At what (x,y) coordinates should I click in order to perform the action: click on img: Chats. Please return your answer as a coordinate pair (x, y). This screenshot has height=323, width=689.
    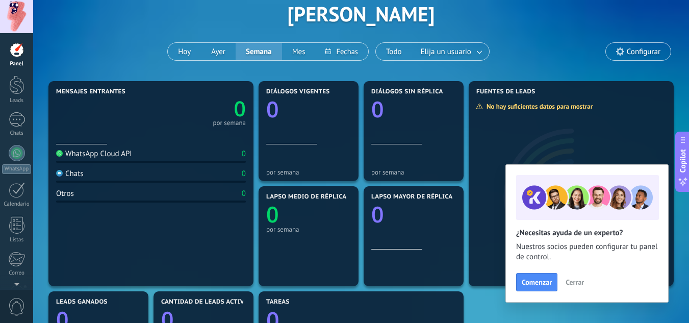
    Looking at the image, I should click on (59, 173).